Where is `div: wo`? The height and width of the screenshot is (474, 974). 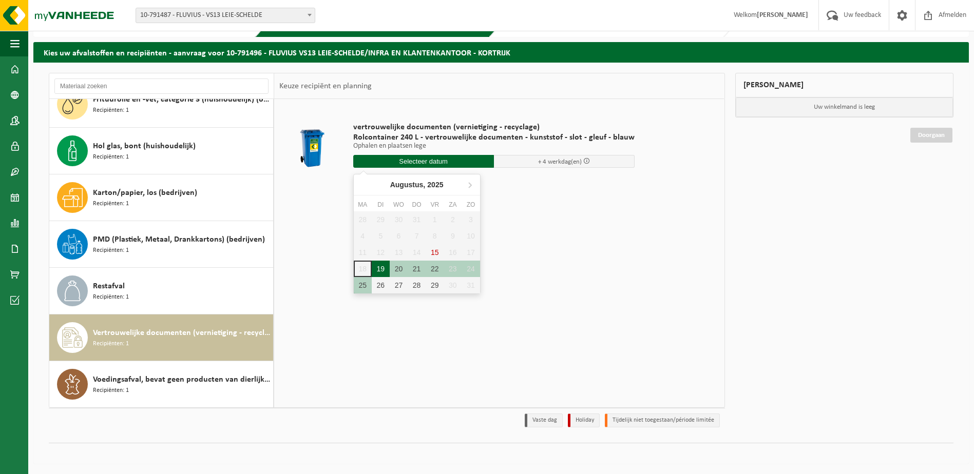
div: wo is located at coordinates (398, 205).